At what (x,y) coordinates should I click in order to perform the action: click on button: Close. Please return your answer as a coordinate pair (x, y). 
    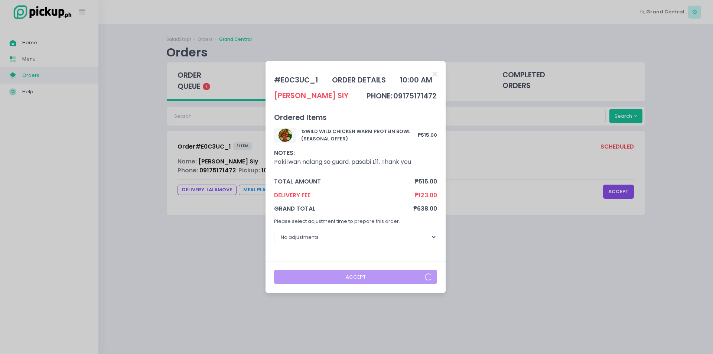
    Looking at the image, I should click on (434, 74).